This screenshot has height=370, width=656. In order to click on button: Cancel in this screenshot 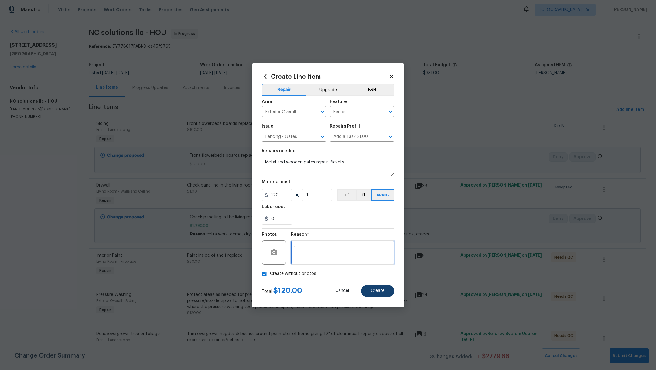, I will do `click(342, 291)`.